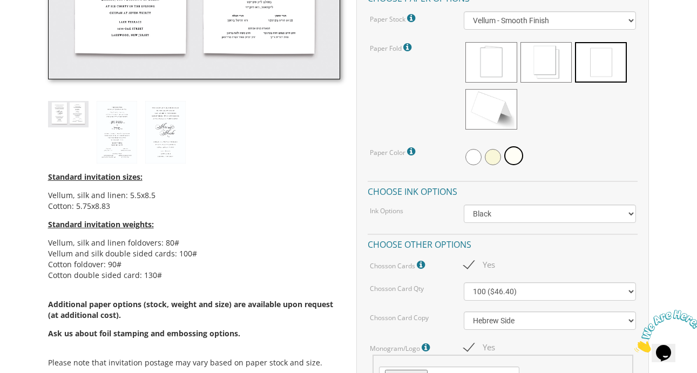 The width and height of the screenshot is (697, 373). Describe the element at coordinates (398, 265) in the screenshot. I see `label: Chosson Cards` at that location.